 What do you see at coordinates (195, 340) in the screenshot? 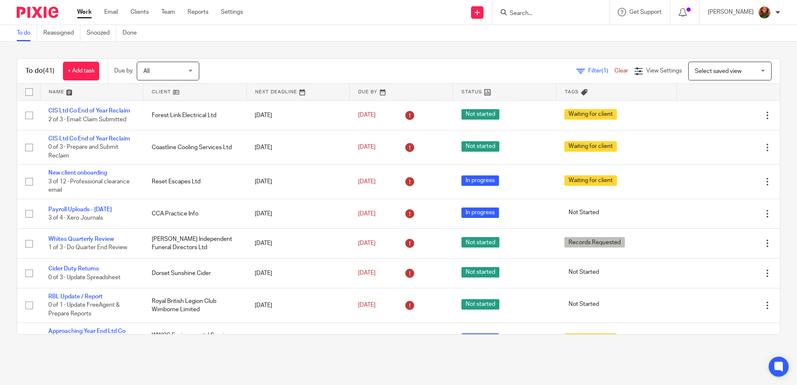
I see `td: WWCS Environmental Services Limited` at bounding box center [195, 340].